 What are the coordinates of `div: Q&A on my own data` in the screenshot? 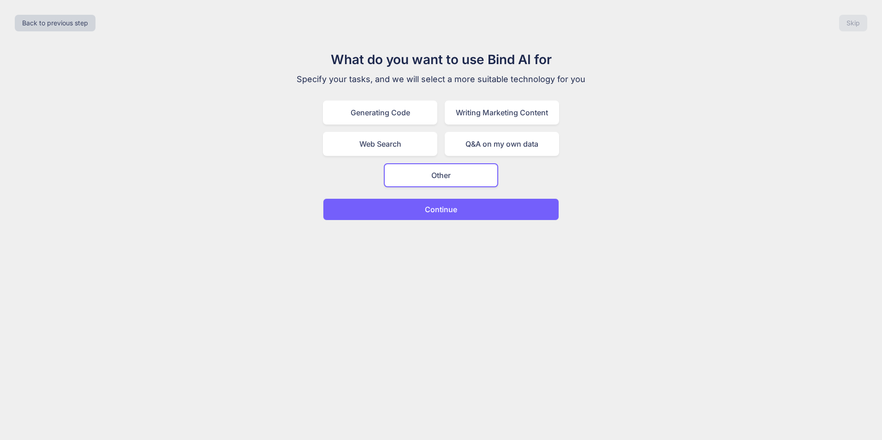 It's located at (502, 144).